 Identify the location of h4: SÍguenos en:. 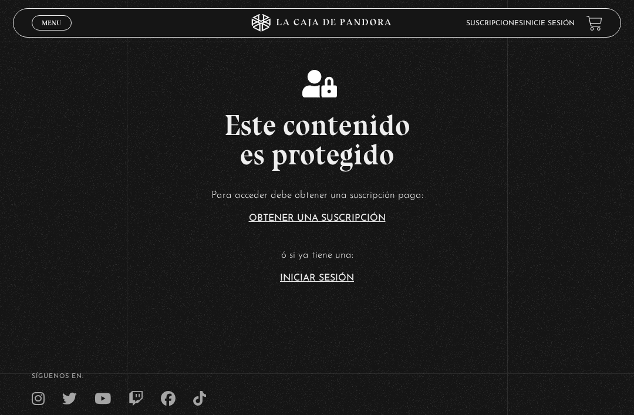
(317, 376).